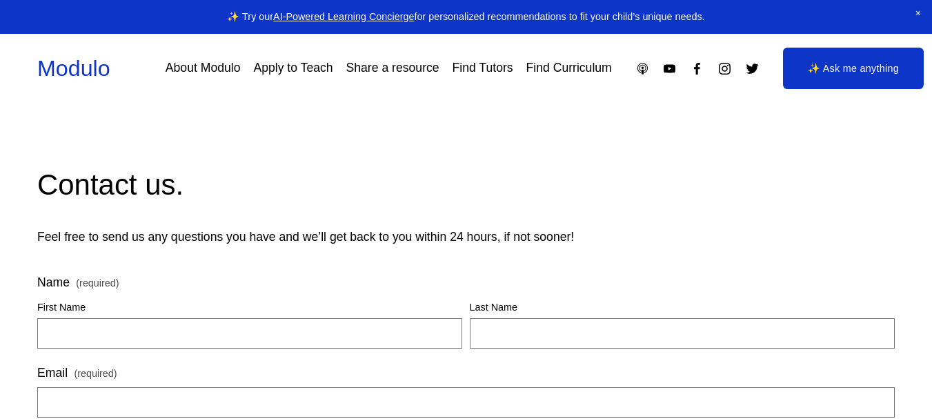  I want to click on a: Share a resource, so click(393, 68).